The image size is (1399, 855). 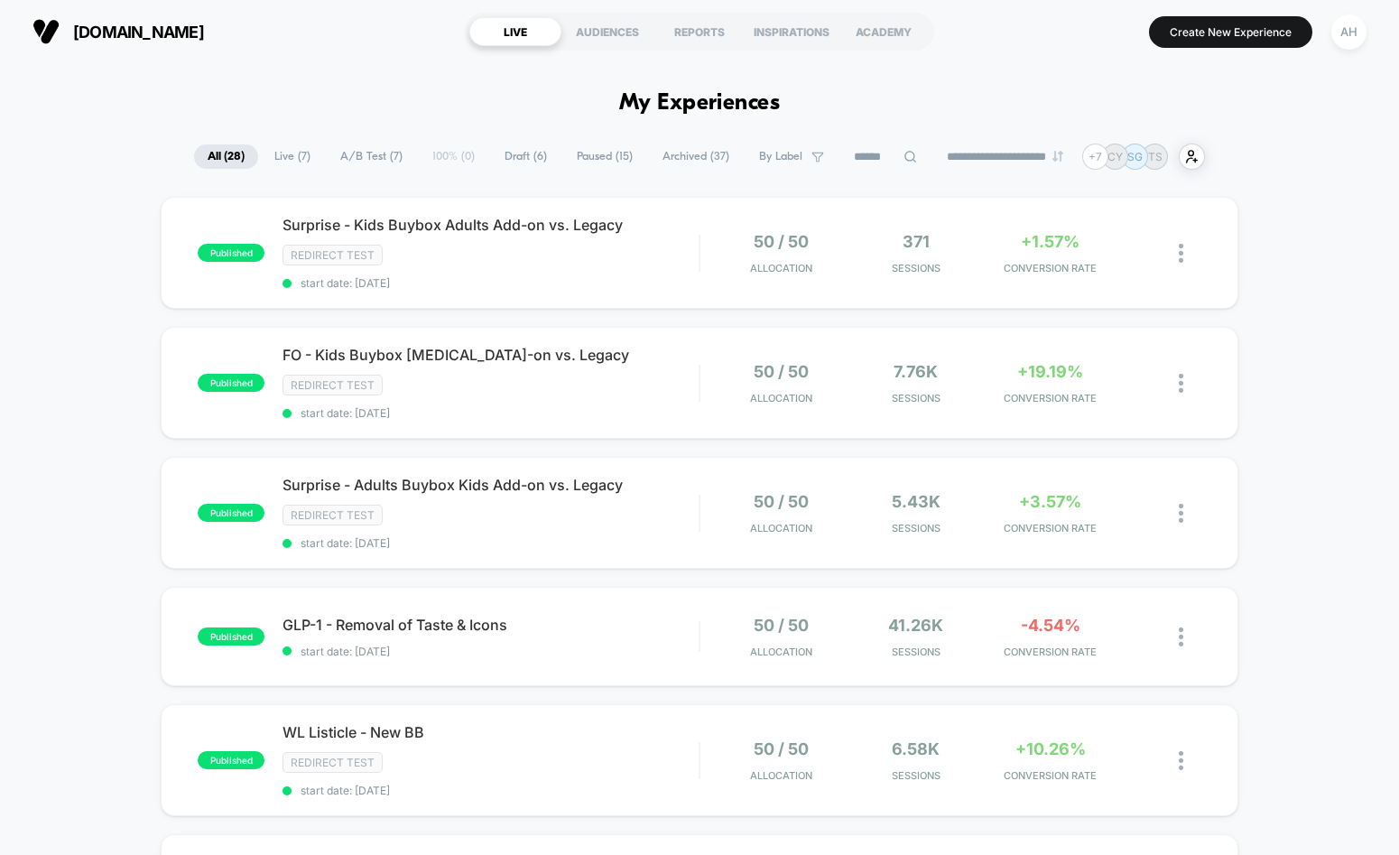 I want to click on span: GLP-1 - Removal of Taste & Icons, so click(x=490, y=625).